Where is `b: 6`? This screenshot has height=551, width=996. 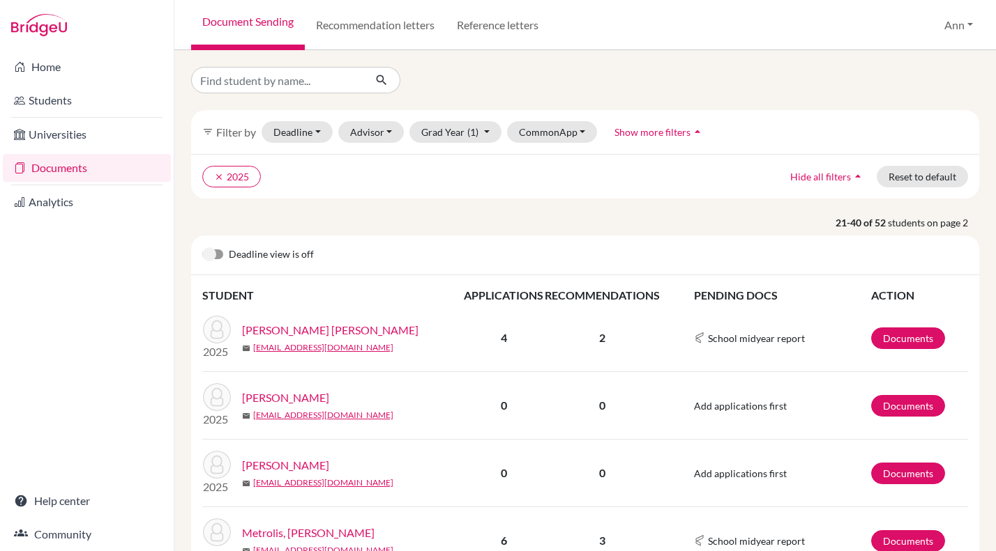
b: 6 is located at coordinates (503, 540).